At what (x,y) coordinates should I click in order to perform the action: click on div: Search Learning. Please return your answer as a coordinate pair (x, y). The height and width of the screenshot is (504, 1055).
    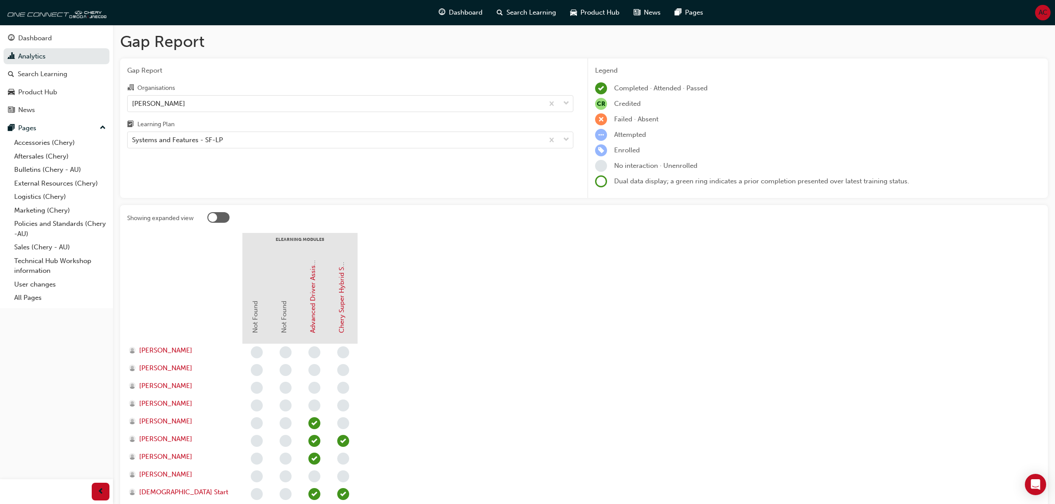
    Looking at the image, I should click on (43, 74).